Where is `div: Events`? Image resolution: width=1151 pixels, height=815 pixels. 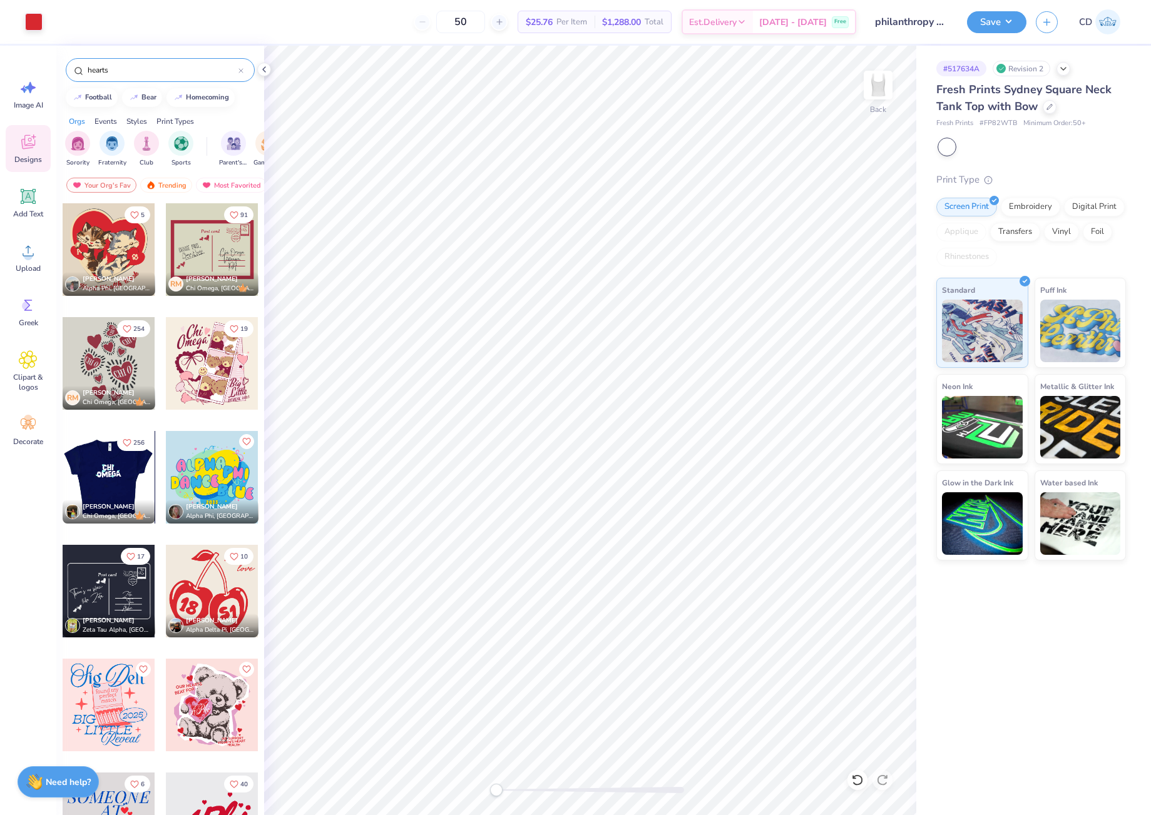 div: Events is located at coordinates (106, 121).